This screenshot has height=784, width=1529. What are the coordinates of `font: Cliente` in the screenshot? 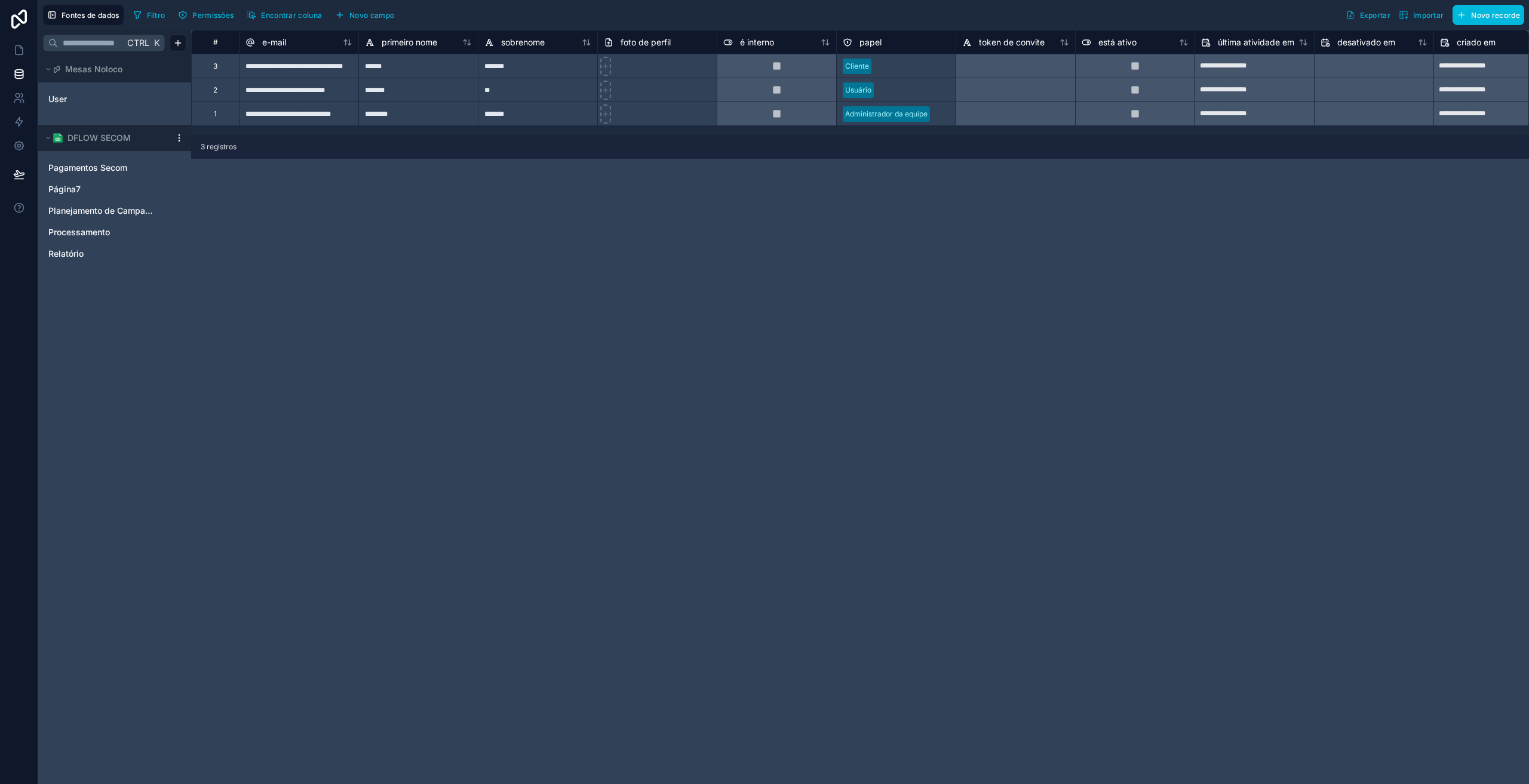 It's located at (857, 66).